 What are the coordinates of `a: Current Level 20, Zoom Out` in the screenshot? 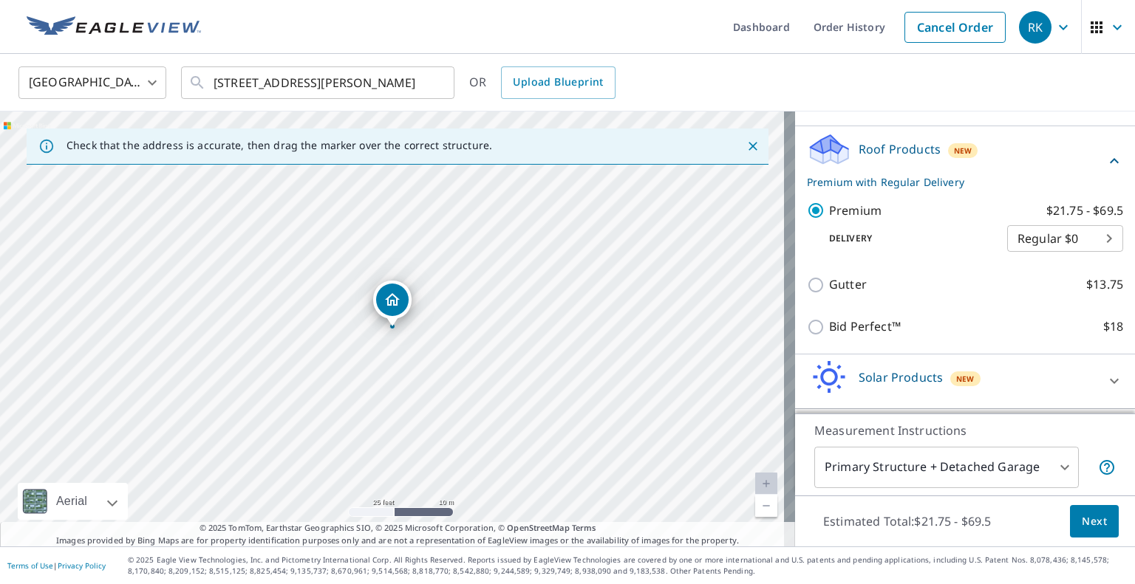 It's located at (766, 506).